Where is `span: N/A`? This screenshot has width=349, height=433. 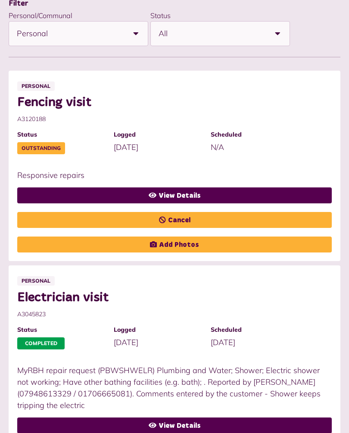 span: N/A is located at coordinates (217, 147).